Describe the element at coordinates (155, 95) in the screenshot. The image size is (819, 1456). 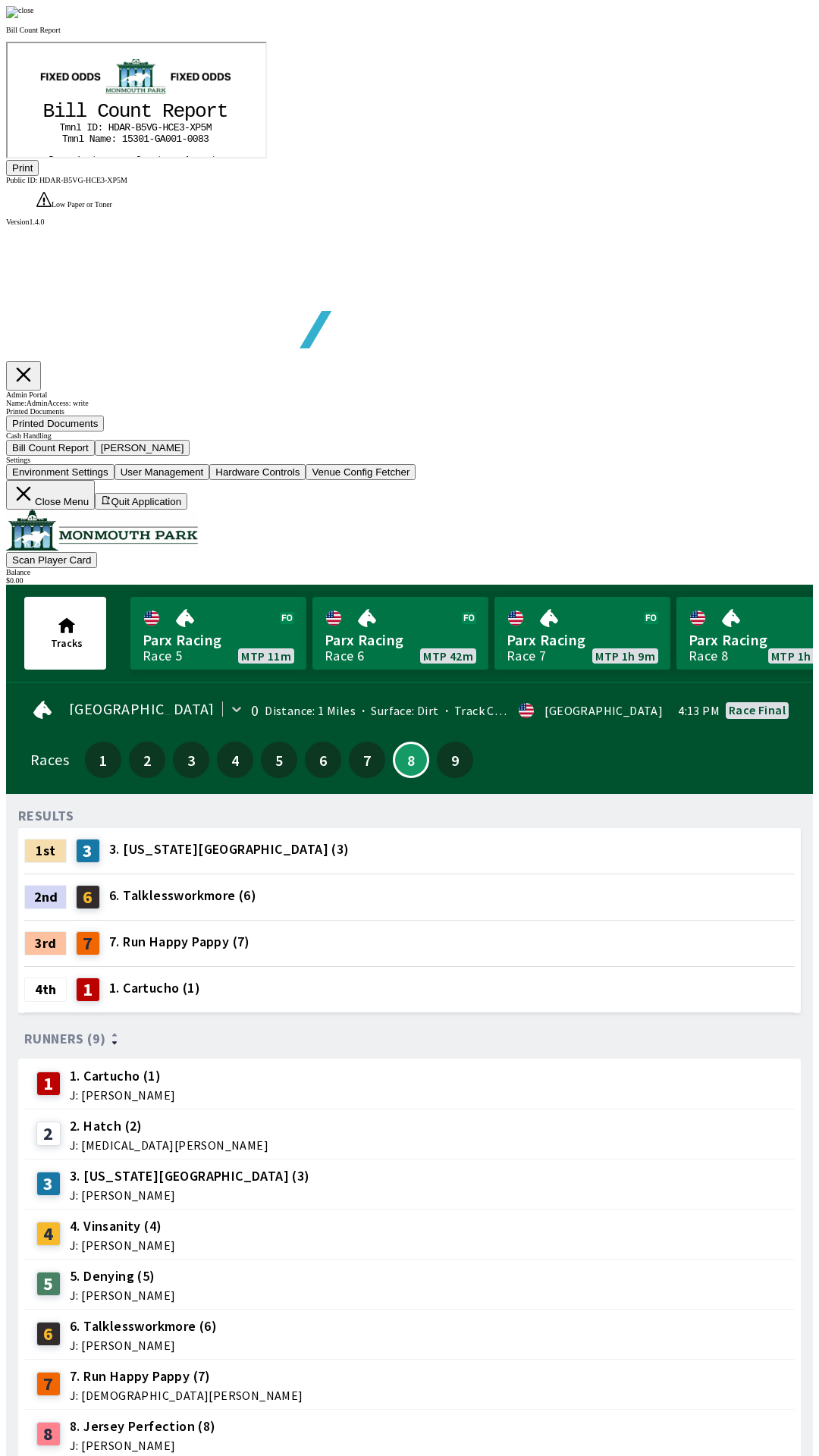
I see `tspan: A` at that location.